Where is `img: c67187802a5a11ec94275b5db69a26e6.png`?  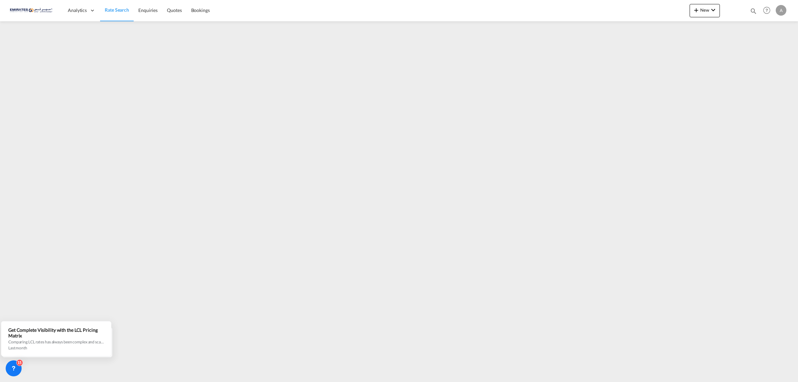
img: c67187802a5a11ec94275b5db69a26e6.png is located at coordinates (32, 10).